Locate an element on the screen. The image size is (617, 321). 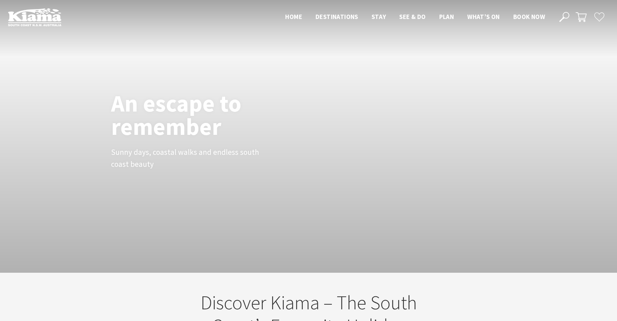
span: Destinations is located at coordinates (337, 17).